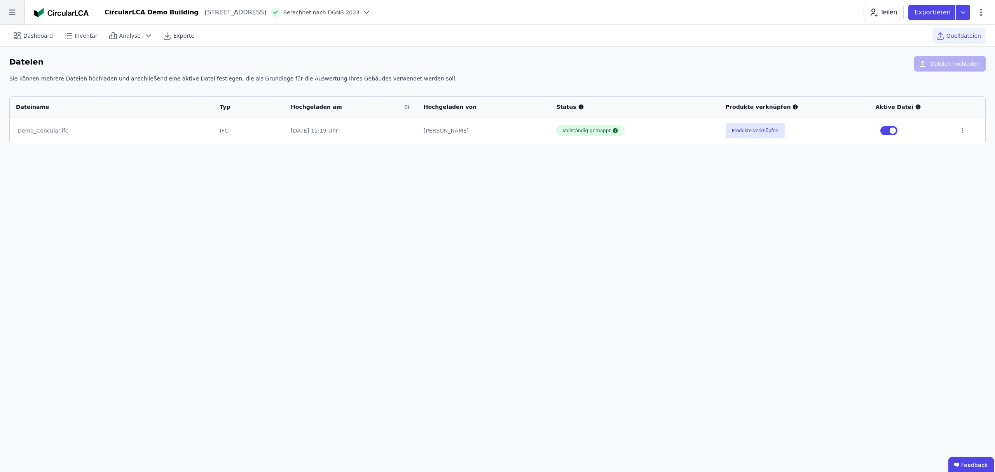 This screenshot has height=472, width=995. What do you see at coordinates (884, 12) in the screenshot?
I see `button: Teilen` at bounding box center [884, 12].